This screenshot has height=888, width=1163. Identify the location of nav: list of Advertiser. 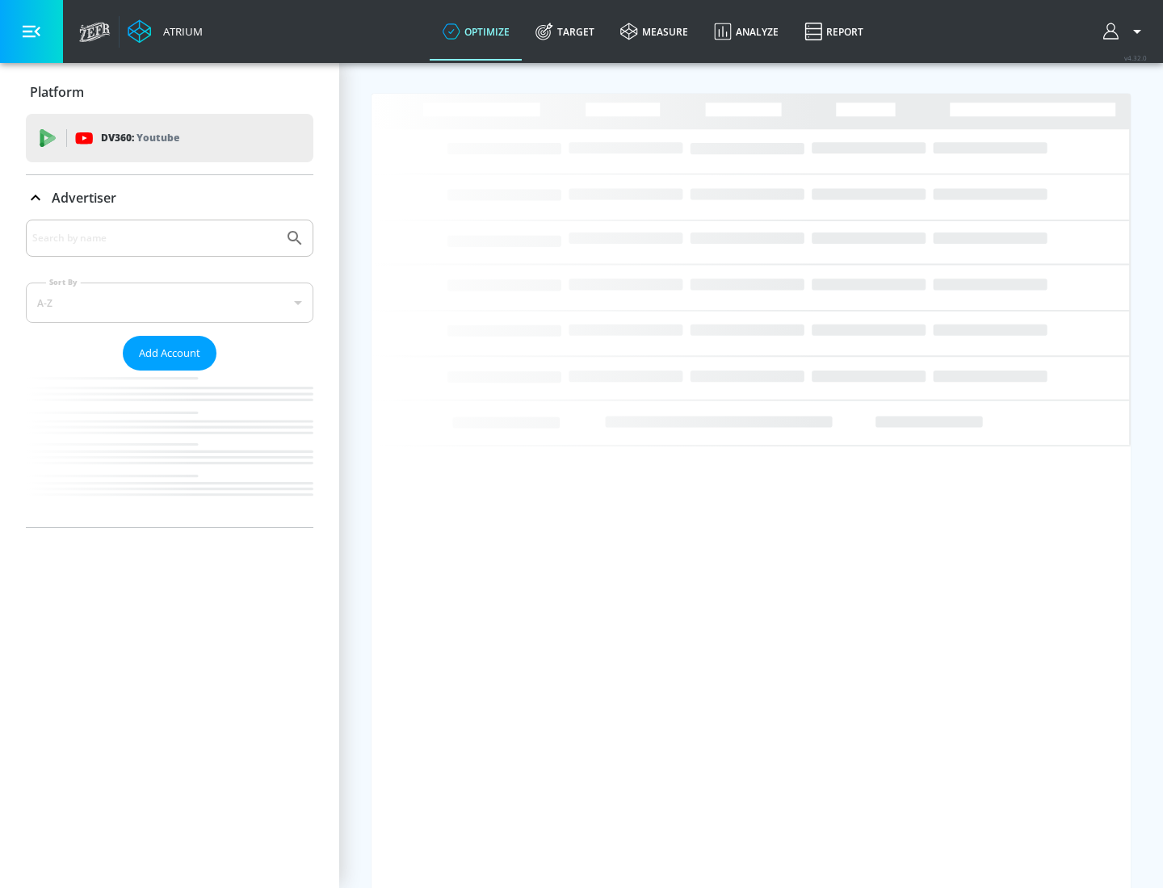
(170, 449).